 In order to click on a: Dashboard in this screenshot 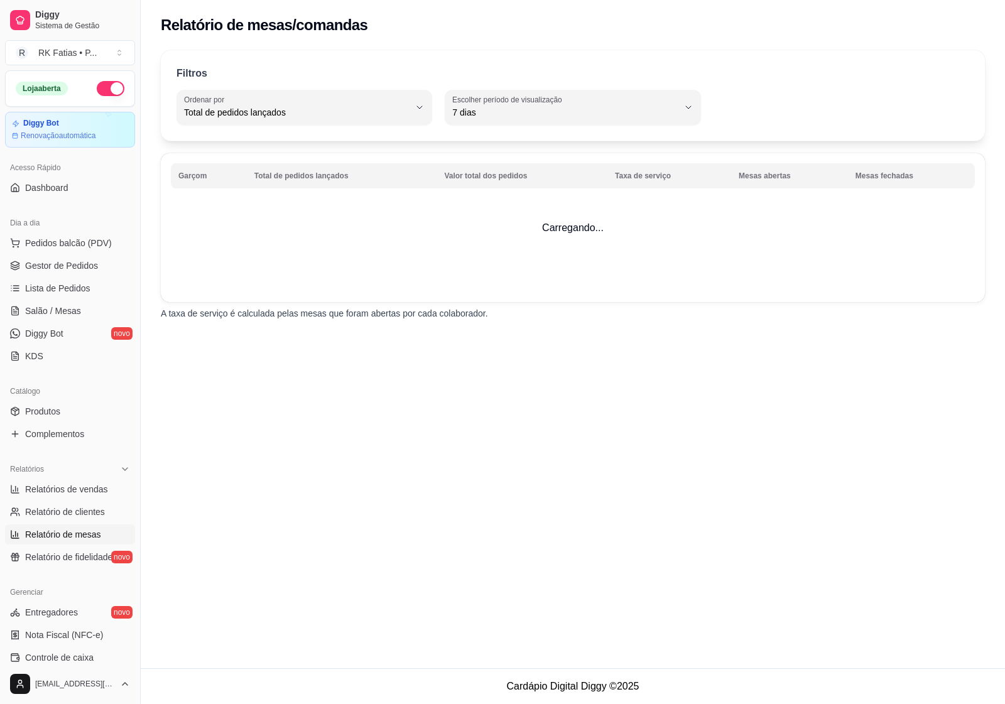, I will do `click(70, 188)`.